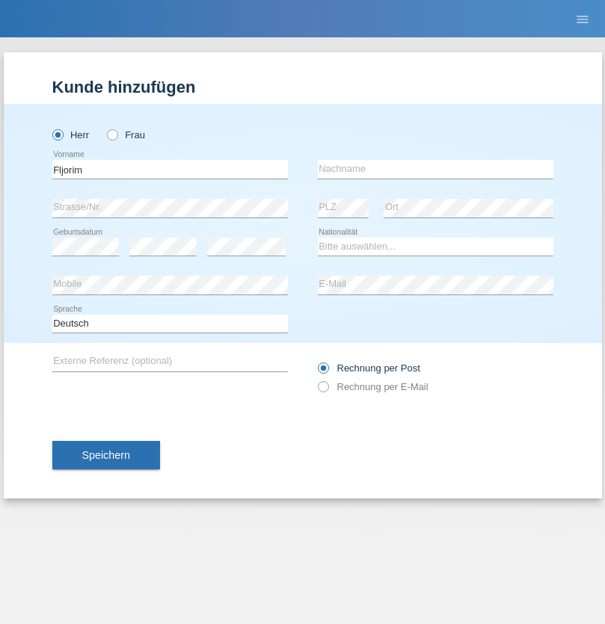 Image resolution: width=605 pixels, height=624 pixels. I want to click on label: Rechnung per Post, so click(368, 368).